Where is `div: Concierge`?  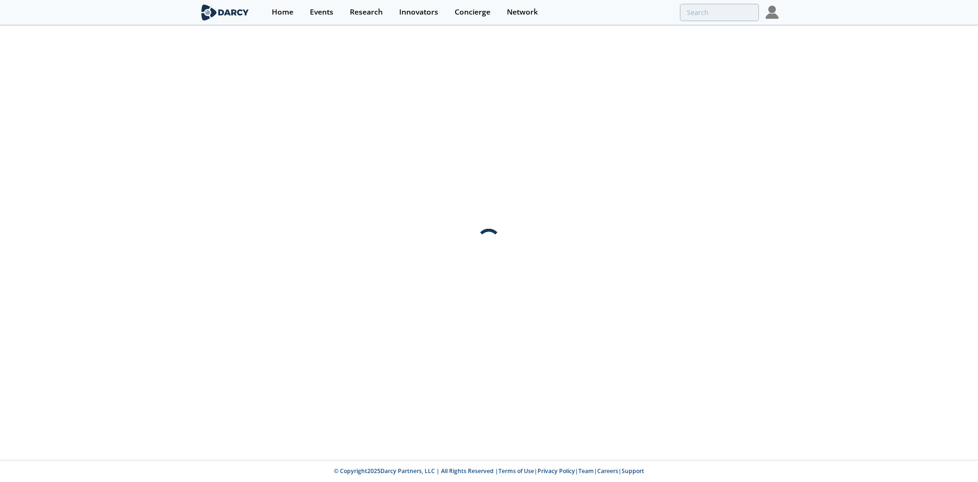
div: Concierge is located at coordinates (472, 12).